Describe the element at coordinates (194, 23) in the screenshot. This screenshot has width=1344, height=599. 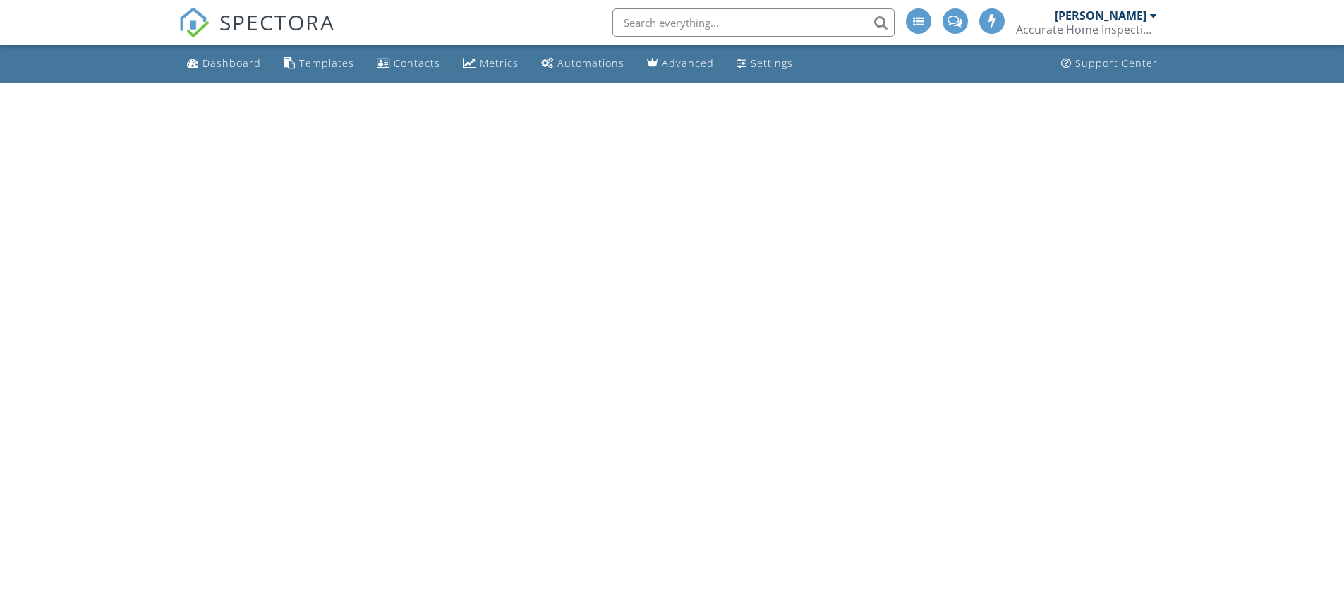
I see `img: The Best Home Inspection Software - Spectora` at that location.